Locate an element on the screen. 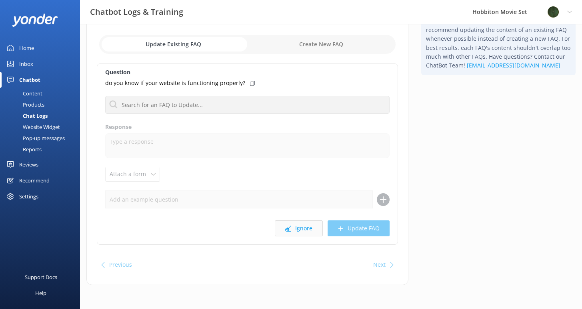  label: Question is located at coordinates (247, 72).